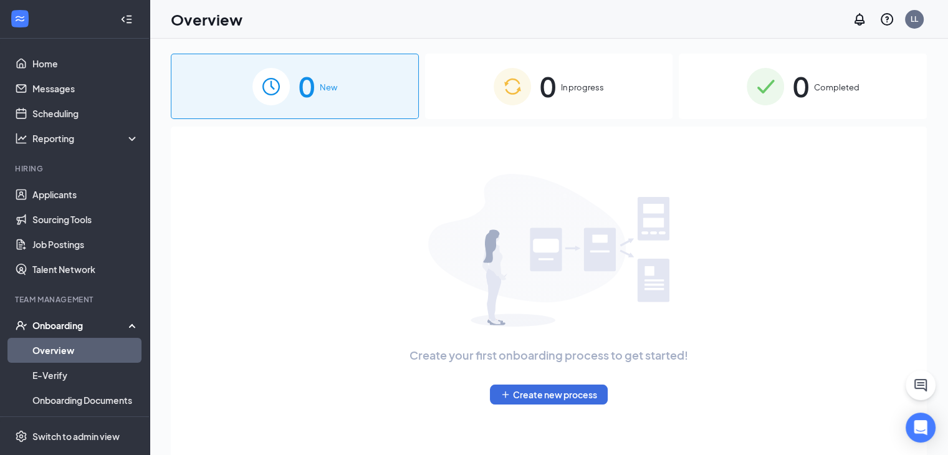 The image size is (948, 455). What do you see at coordinates (21, 138) in the screenshot?
I see `svg: Analysis` at bounding box center [21, 138].